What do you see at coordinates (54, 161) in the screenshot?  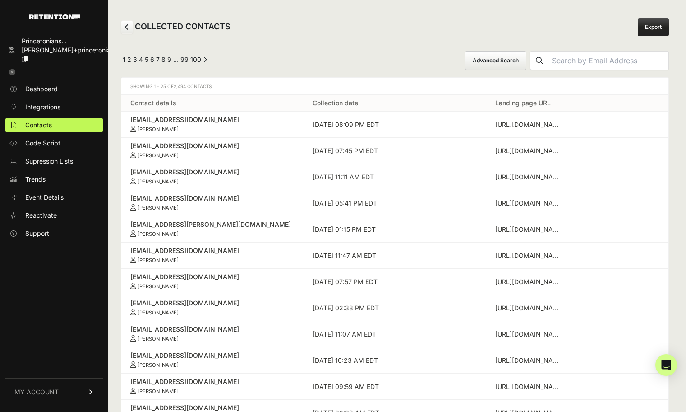 I see `a: Supression Lists` at bounding box center [54, 161].